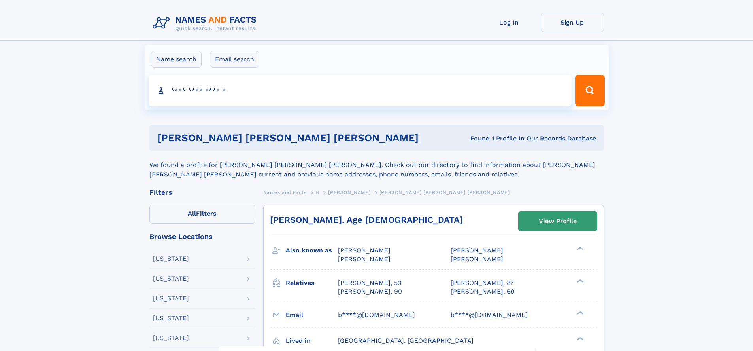 This screenshot has width=753, height=351. Describe the element at coordinates (317, 192) in the screenshot. I see `a: H` at that location.